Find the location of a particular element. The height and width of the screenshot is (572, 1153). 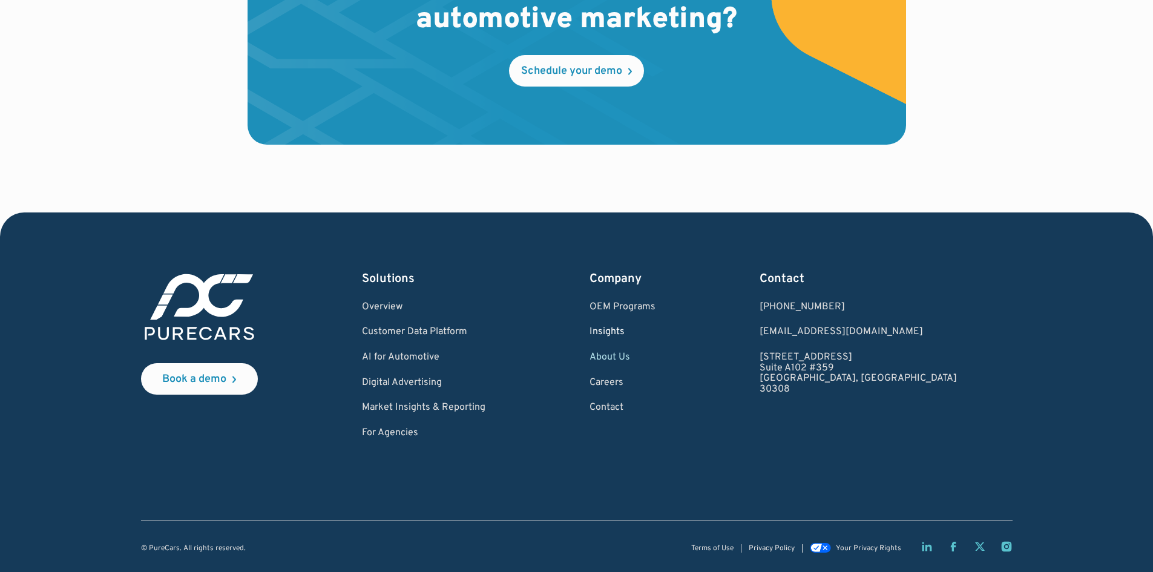

div: Company is located at coordinates (622, 279).